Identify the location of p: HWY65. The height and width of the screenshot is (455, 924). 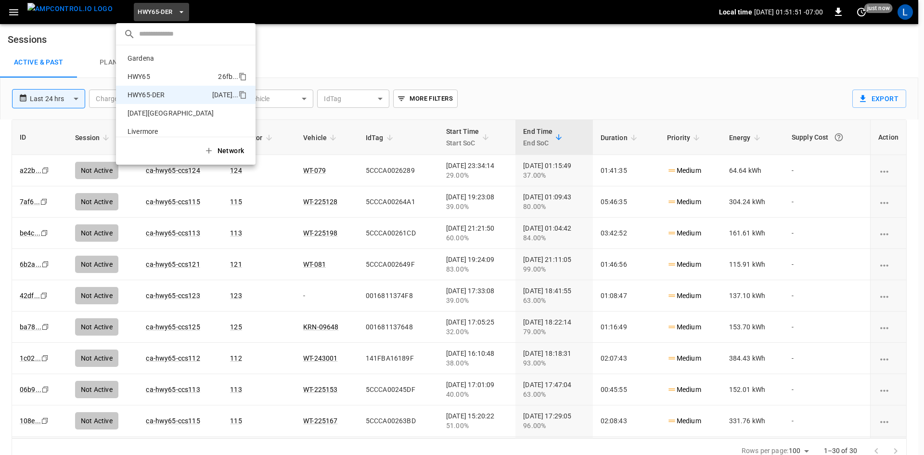
(171, 77).